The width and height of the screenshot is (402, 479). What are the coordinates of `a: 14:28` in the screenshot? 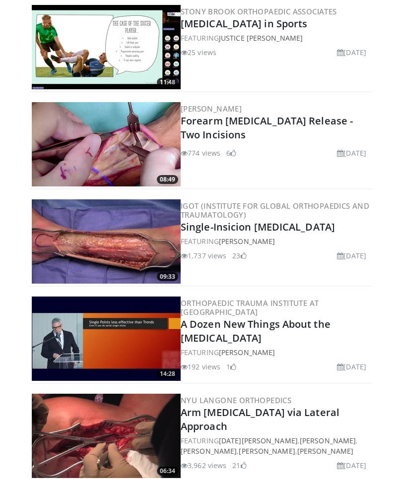 It's located at (106, 339).